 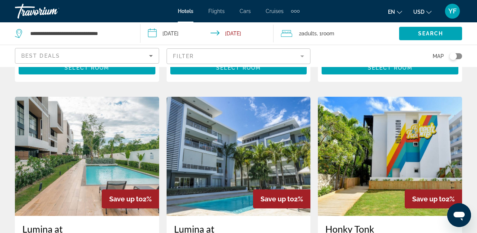 I want to click on button: Toggle map, so click(x=453, y=56).